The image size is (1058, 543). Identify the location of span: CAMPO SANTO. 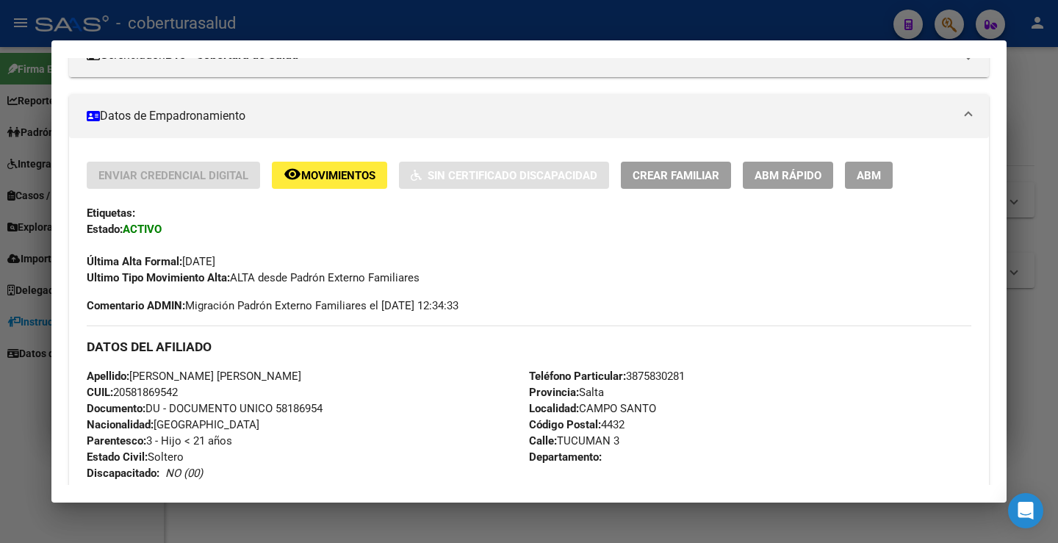
(592, 409).